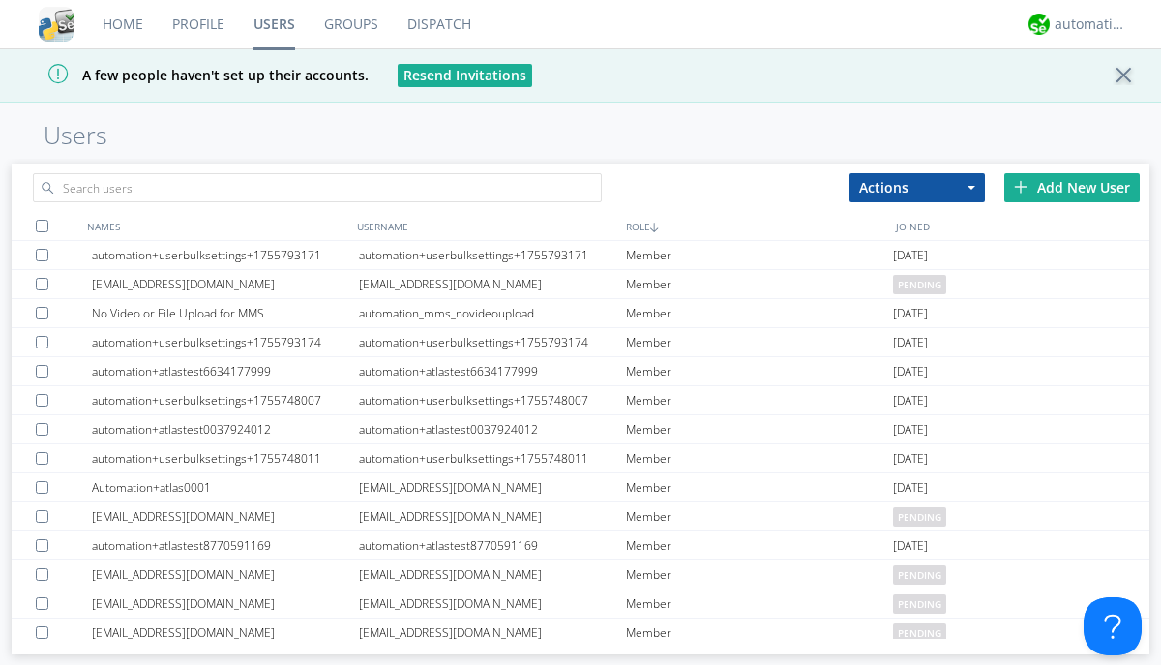 This screenshot has width=1161, height=665. What do you see at coordinates (56, 24) in the screenshot?
I see `img: cddb5a64eb264b2086981ab96f4c1ba7` at bounding box center [56, 24].